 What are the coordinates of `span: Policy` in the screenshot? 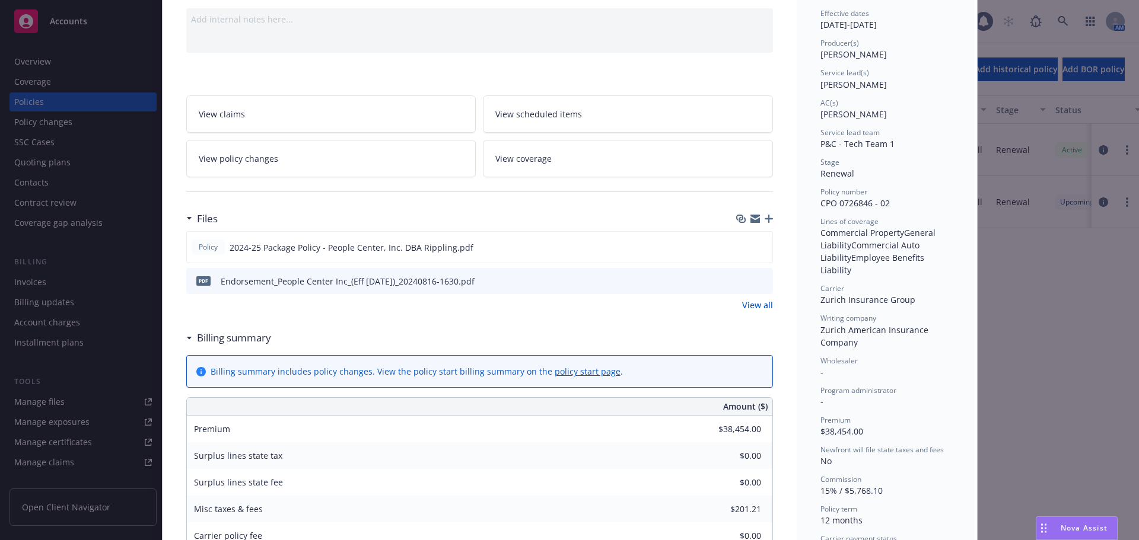 It's located at (208, 247).